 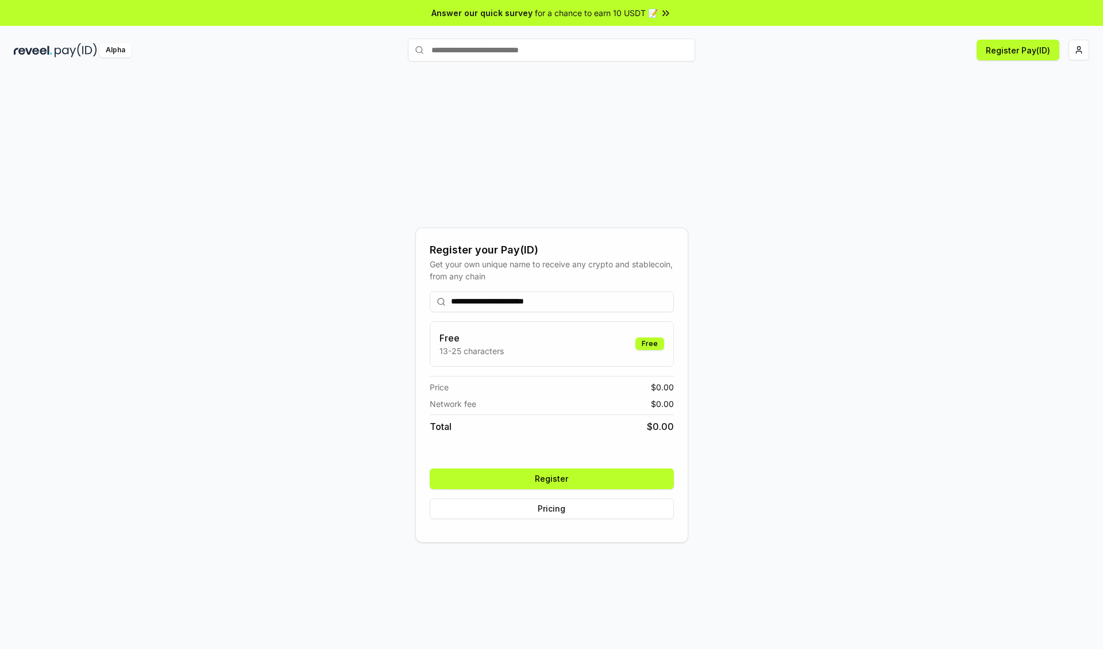 What do you see at coordinates (76, 50) in the screenshot?
I see `img: pay_id` at bounding box center [76, 50].